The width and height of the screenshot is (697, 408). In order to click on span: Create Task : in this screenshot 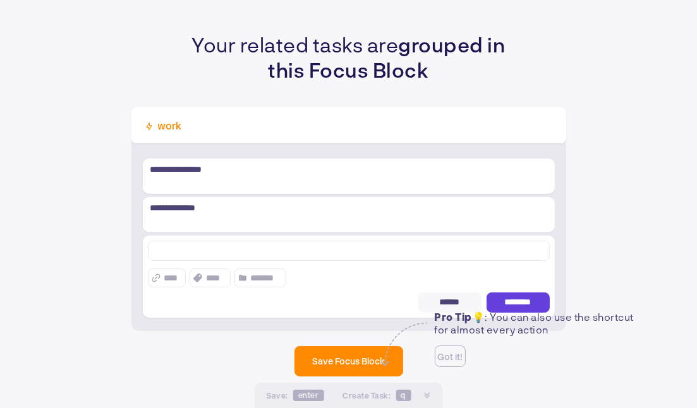, I will do `click(366, 396)`.